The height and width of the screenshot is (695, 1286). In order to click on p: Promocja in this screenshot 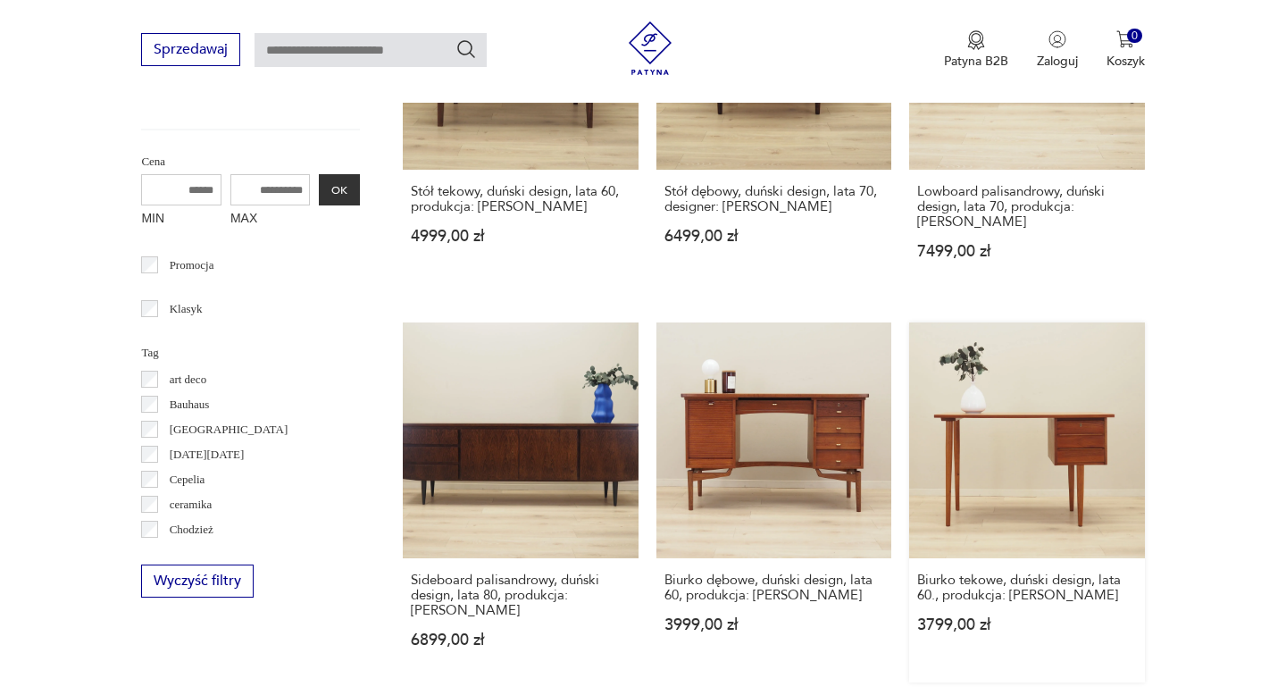, I will do `click(192, 265)`.